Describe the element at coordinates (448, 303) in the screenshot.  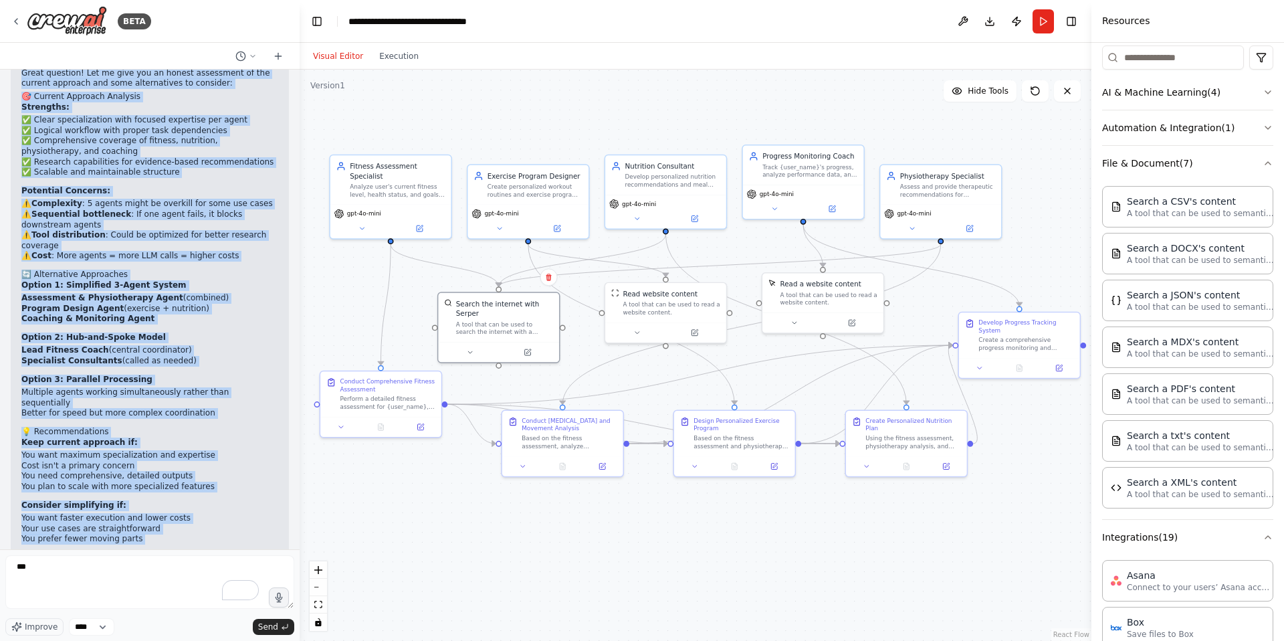
I see `img: SerperDevTool` at that location.